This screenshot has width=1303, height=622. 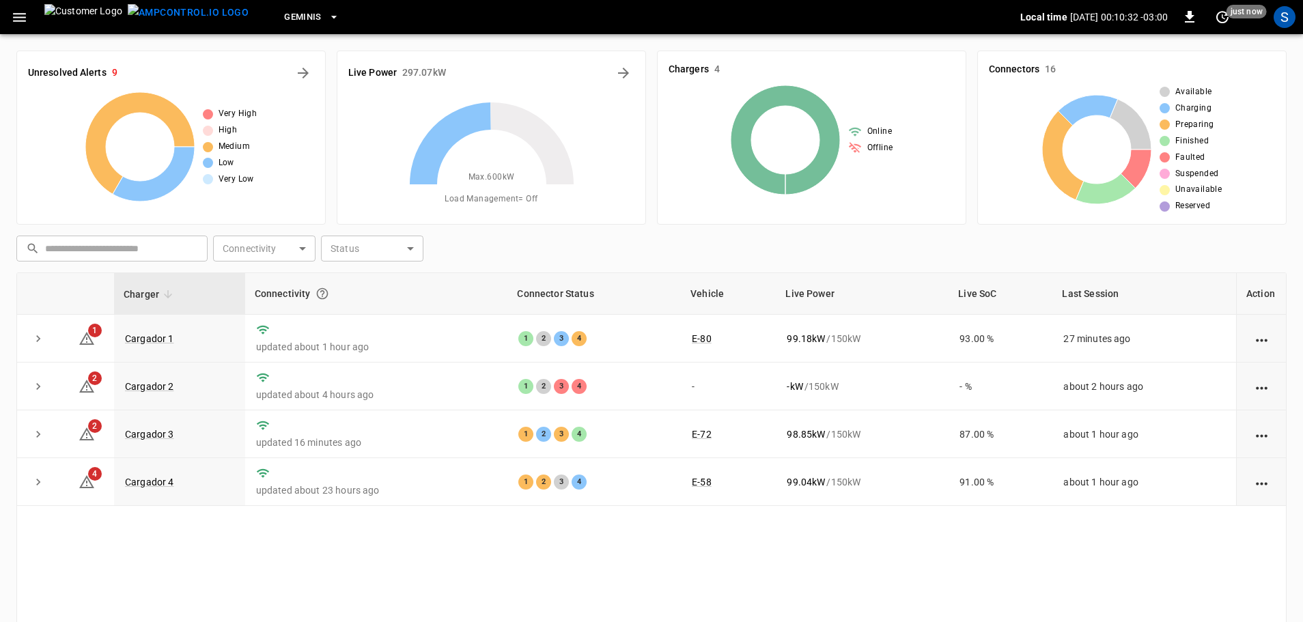 I want to click on th: Connector Status, so click(x=594, y=294).